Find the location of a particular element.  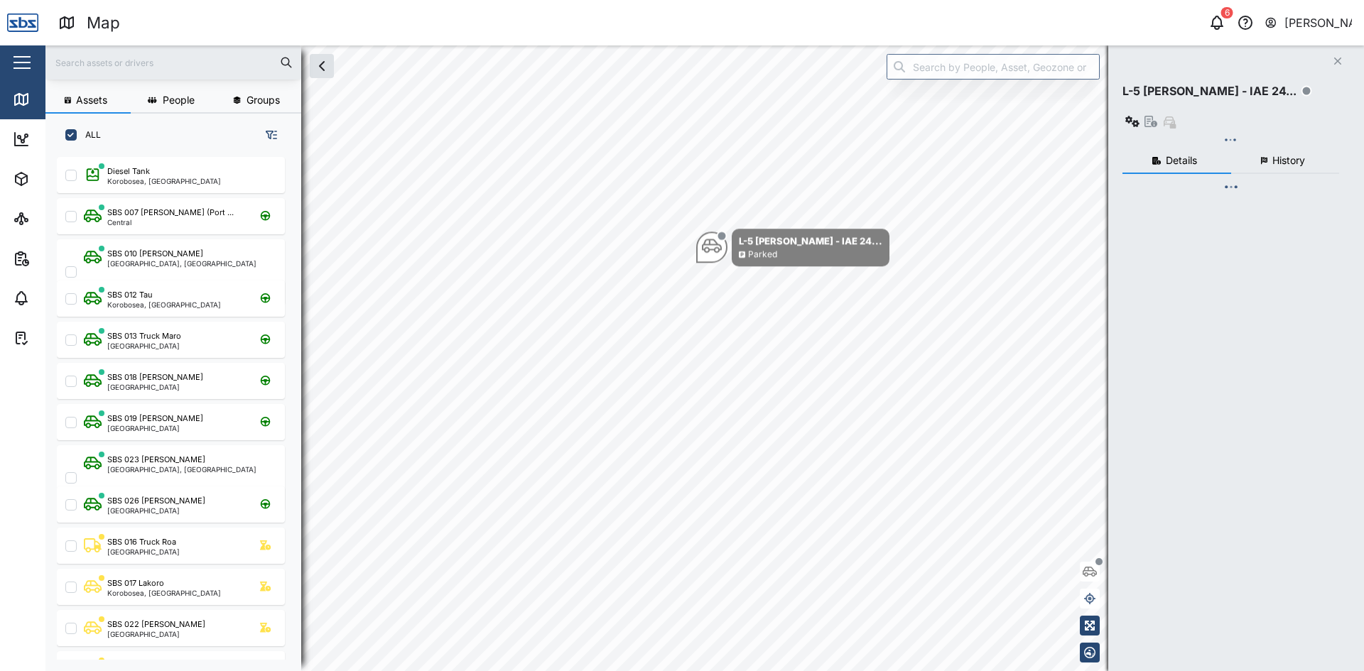

label: ALL is located at coordinates (89, 135).